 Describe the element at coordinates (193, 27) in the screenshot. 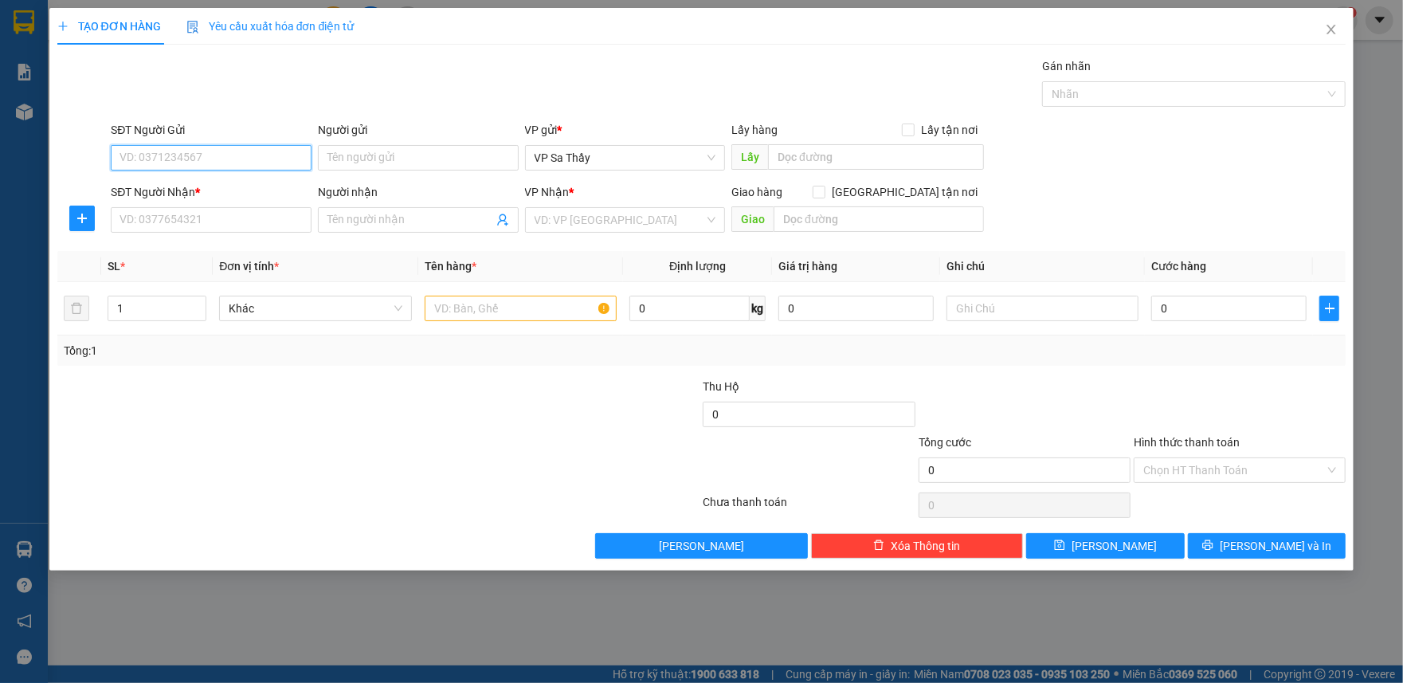

I see `img: icon` at that location.